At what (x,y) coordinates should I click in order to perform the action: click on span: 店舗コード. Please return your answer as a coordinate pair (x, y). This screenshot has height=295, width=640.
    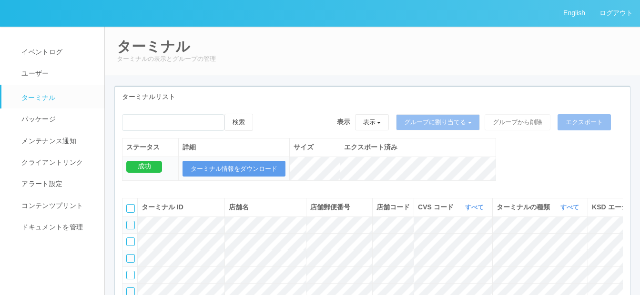
    Looking at the image, I should click on (393, 207).